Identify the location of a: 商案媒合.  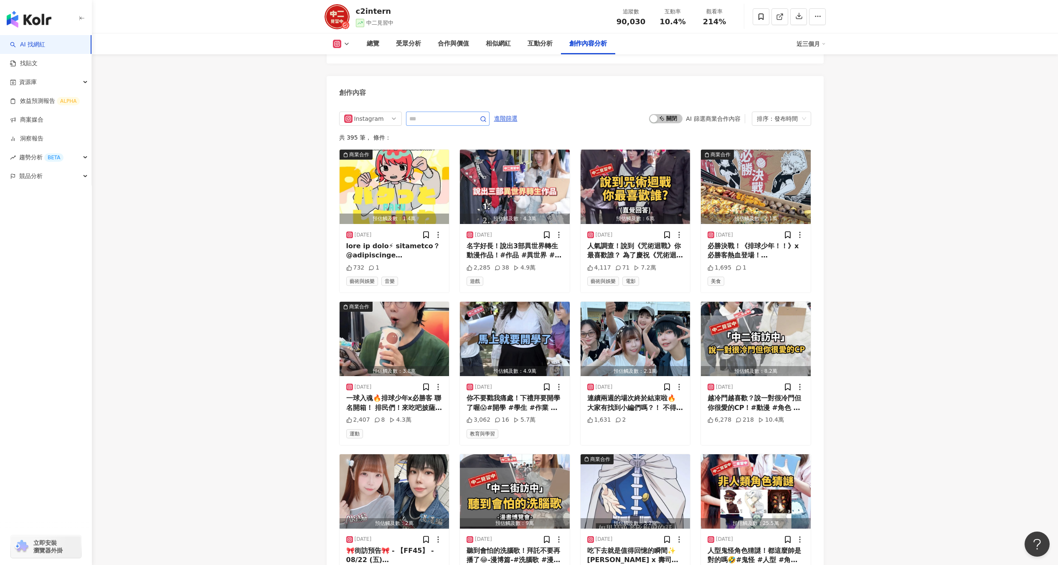
(27, 120).